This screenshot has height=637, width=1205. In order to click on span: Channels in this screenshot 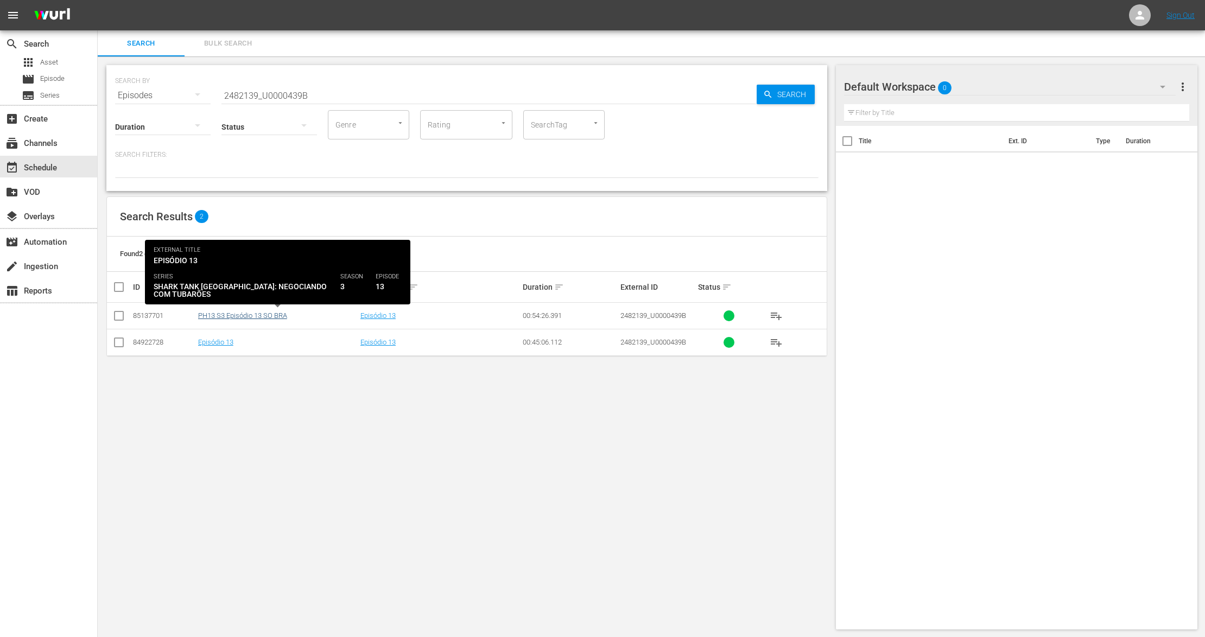, I will do `click(12, 143)`.